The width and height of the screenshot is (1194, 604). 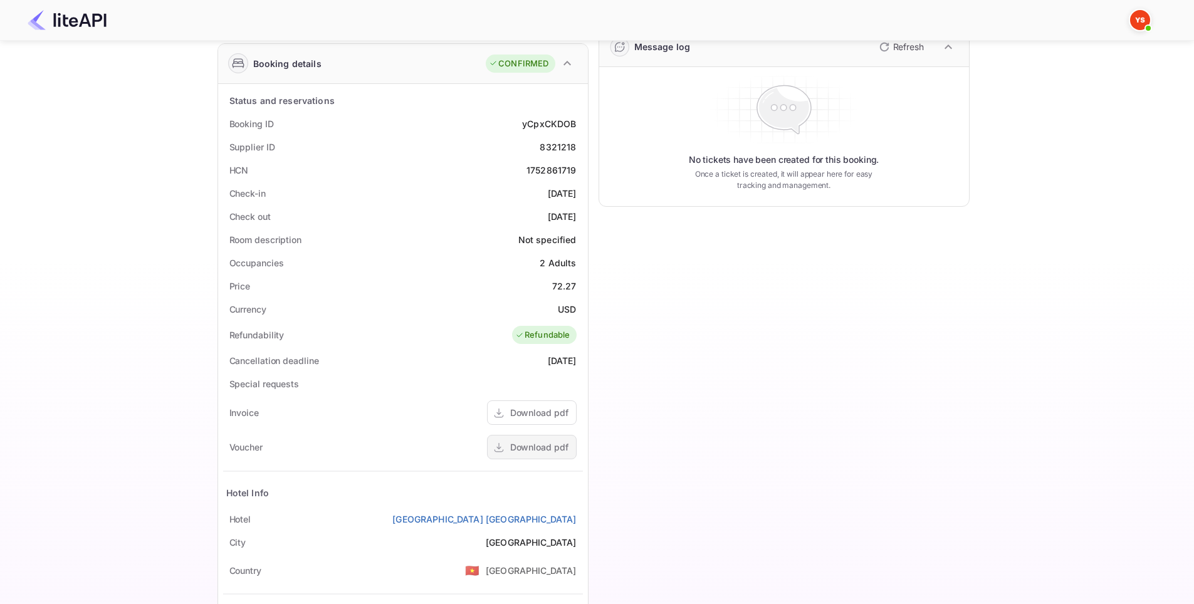 I want to click on div: Special requests, so click(x=264, y=384).